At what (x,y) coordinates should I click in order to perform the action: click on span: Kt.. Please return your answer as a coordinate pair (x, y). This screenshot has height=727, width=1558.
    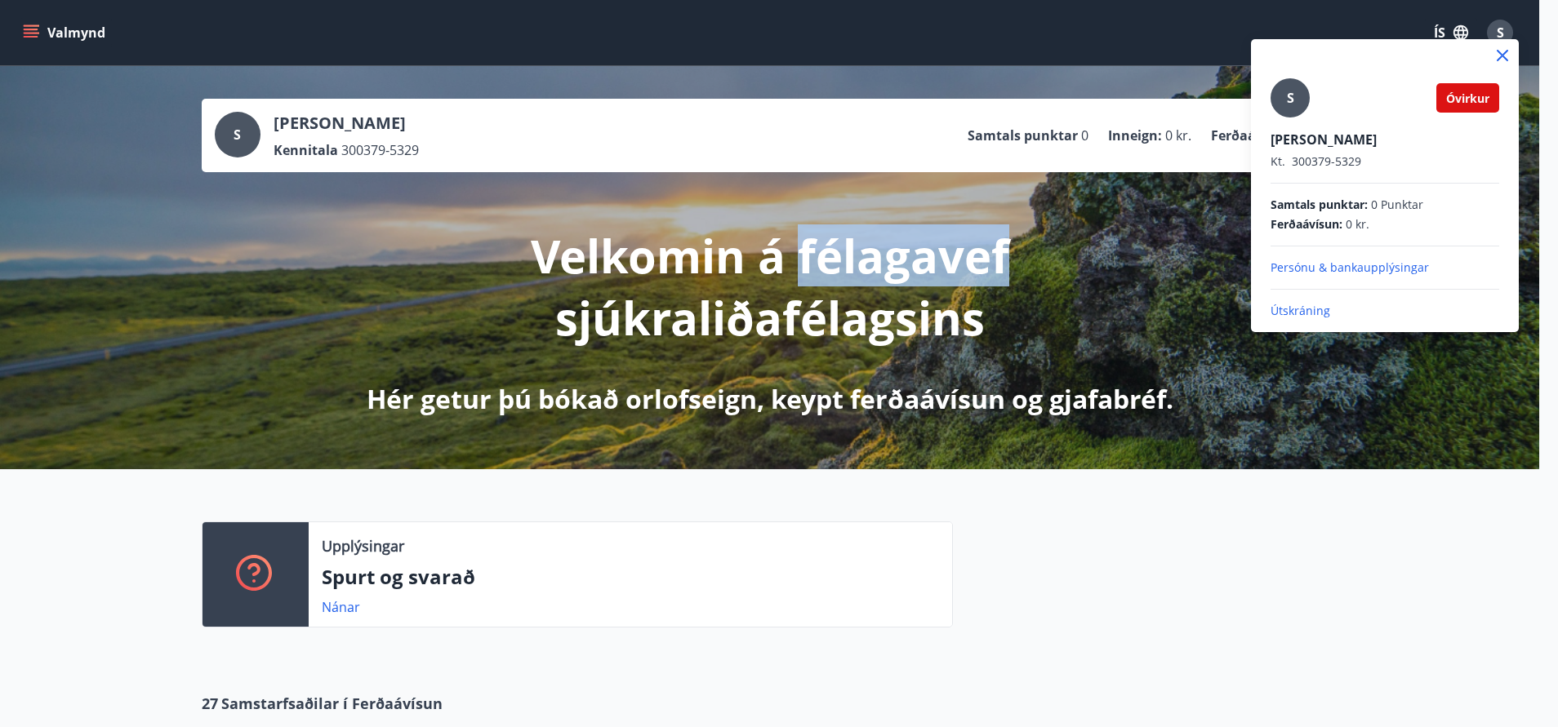
    Looking at the image, I should click on (1278, 161).